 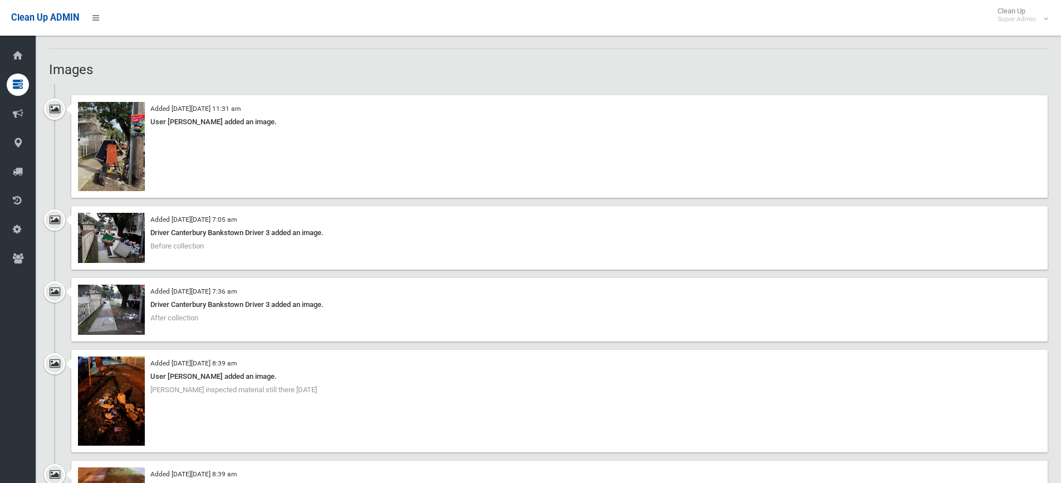 What do you see at coordinates (111, 401) in the screenshot?
I see `img: 1712b932-cad7-4b52-9f8b-f53c394bbd1e.jpg` at bounding box center [111, 401].